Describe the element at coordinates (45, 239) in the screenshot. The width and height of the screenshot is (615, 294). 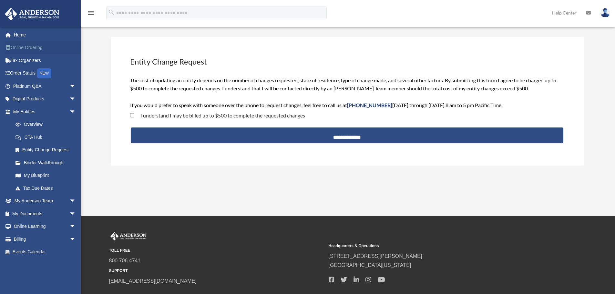
I see `a: Billingarrow_drop_down` at that location.